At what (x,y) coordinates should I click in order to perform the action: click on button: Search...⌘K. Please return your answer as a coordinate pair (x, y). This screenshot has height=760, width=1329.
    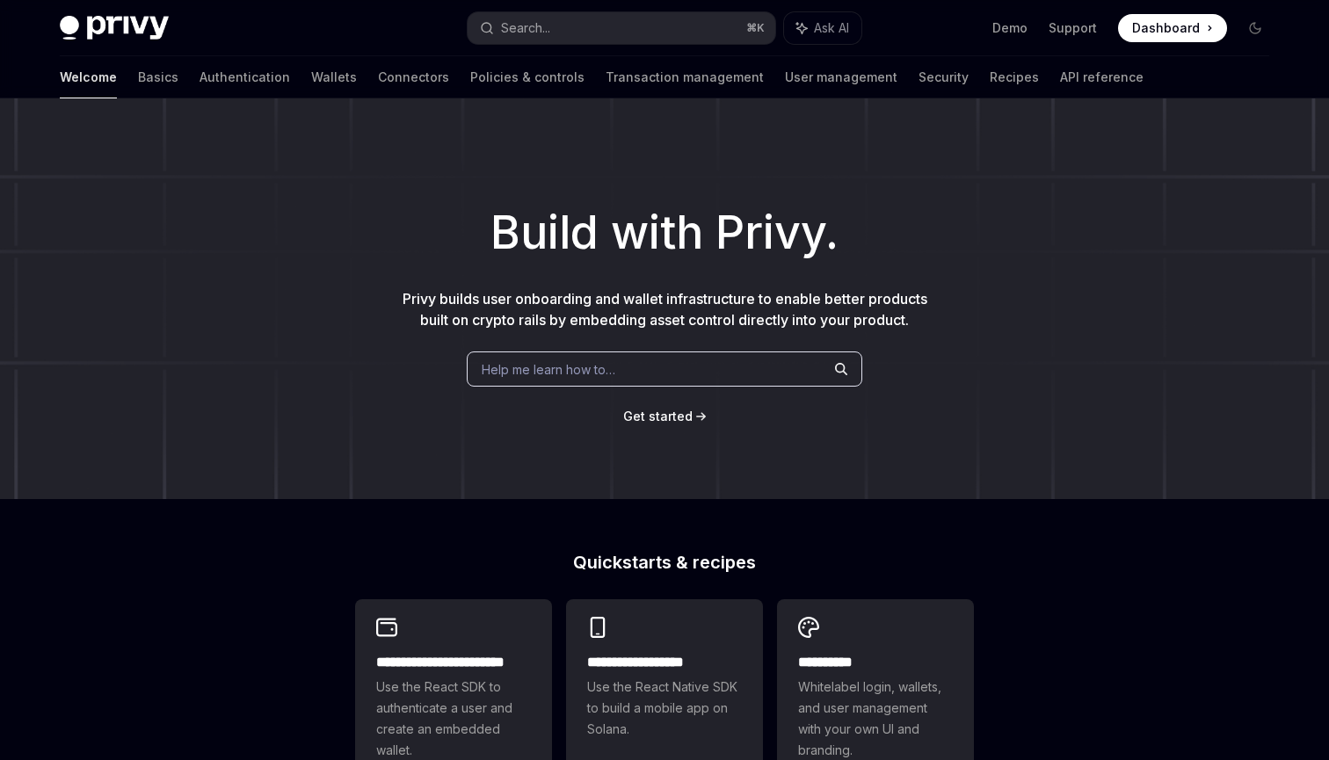
    Looking at the image, I should click on (621, 28).